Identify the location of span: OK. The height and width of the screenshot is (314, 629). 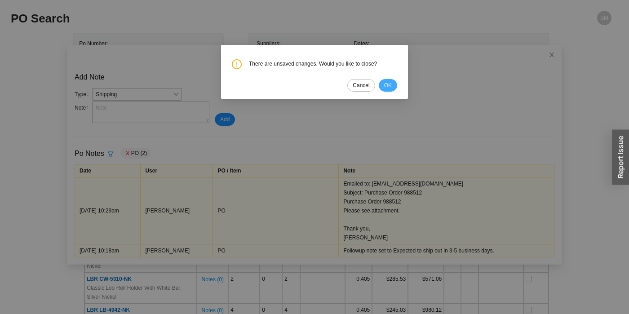
(387, 85).